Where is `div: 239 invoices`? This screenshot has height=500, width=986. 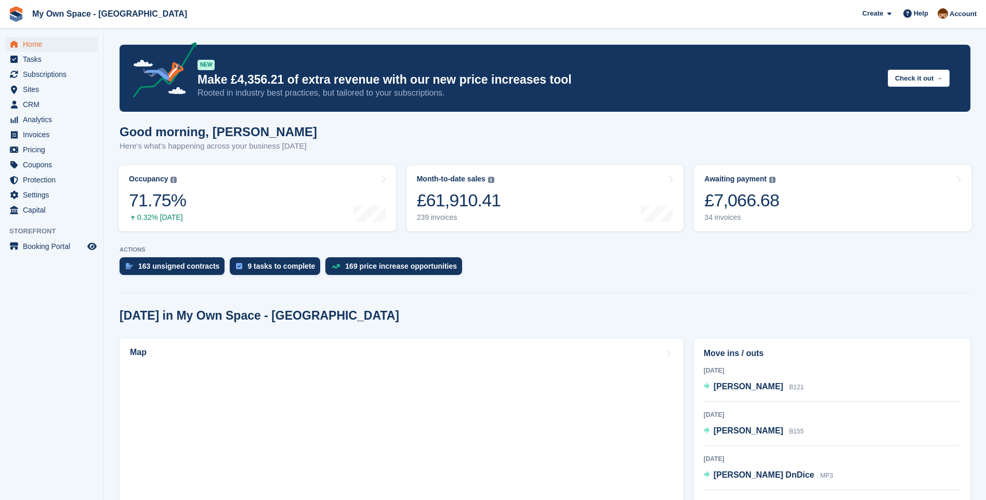
div: 239 invoices is located at coordinates (459, 217).